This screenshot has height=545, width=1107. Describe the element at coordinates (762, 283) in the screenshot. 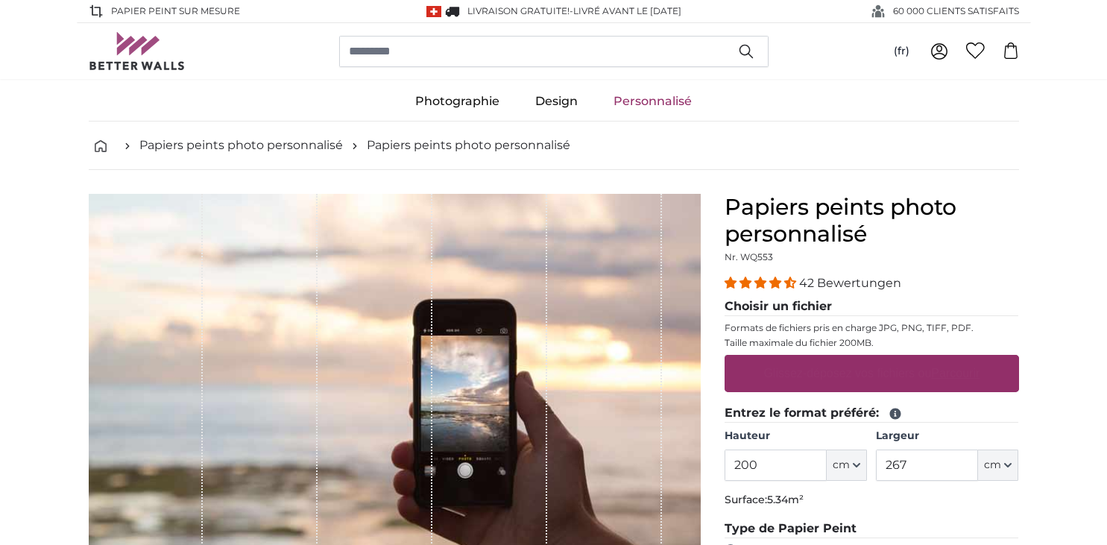

I see `span: 4.38 stars` at that location.